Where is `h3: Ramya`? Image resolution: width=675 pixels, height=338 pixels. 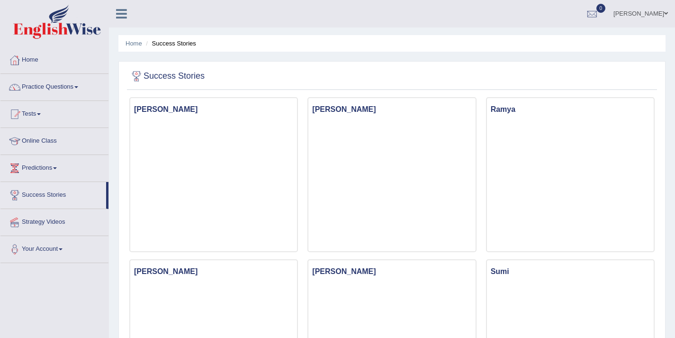 h3: Ramya is located at coordinates (570, 109).